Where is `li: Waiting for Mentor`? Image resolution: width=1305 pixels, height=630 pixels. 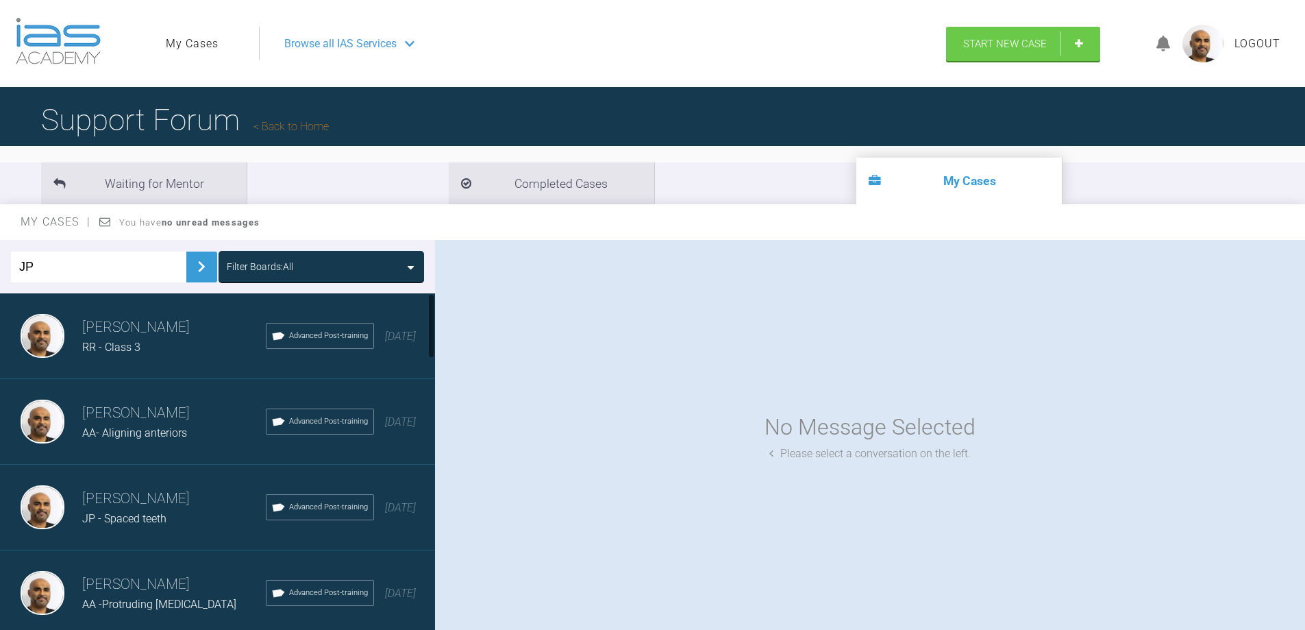
li: Waiting for Mentor is located at coordinates (144, 183).